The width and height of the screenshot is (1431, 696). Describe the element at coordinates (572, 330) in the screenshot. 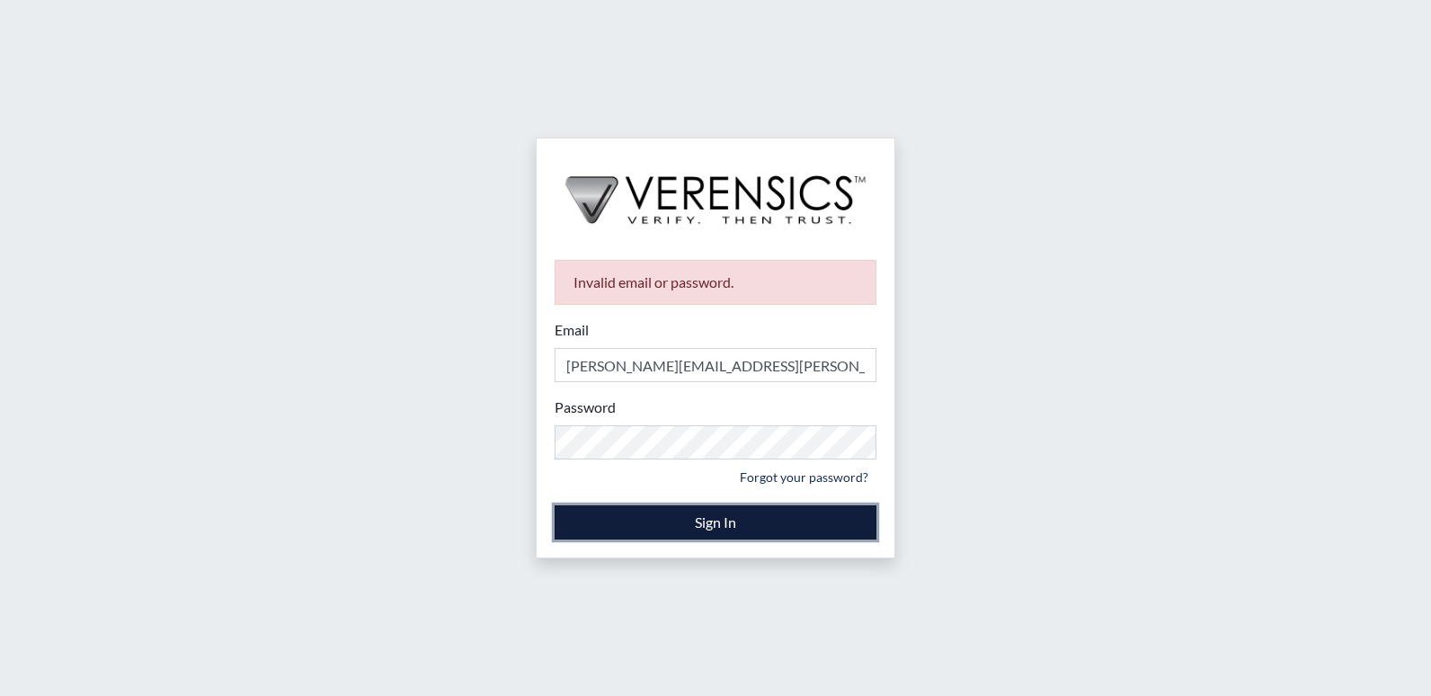

I see `label: Email` at that location.